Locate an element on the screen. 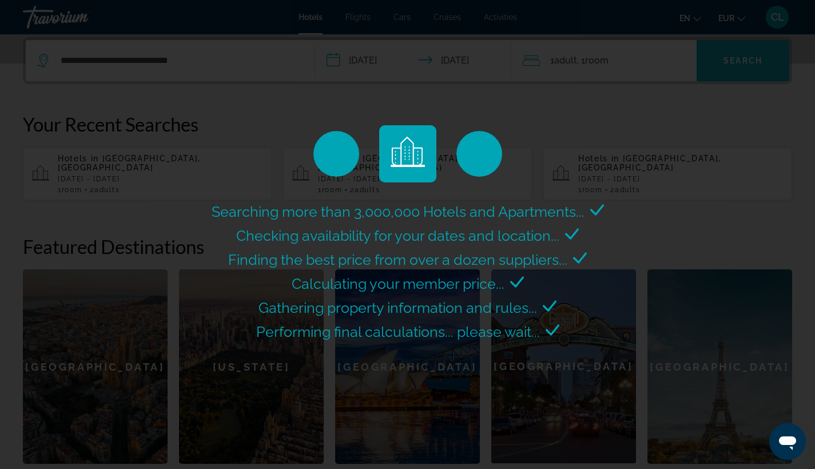  span: Calculating your member price... is located at coordinates (398, 284).